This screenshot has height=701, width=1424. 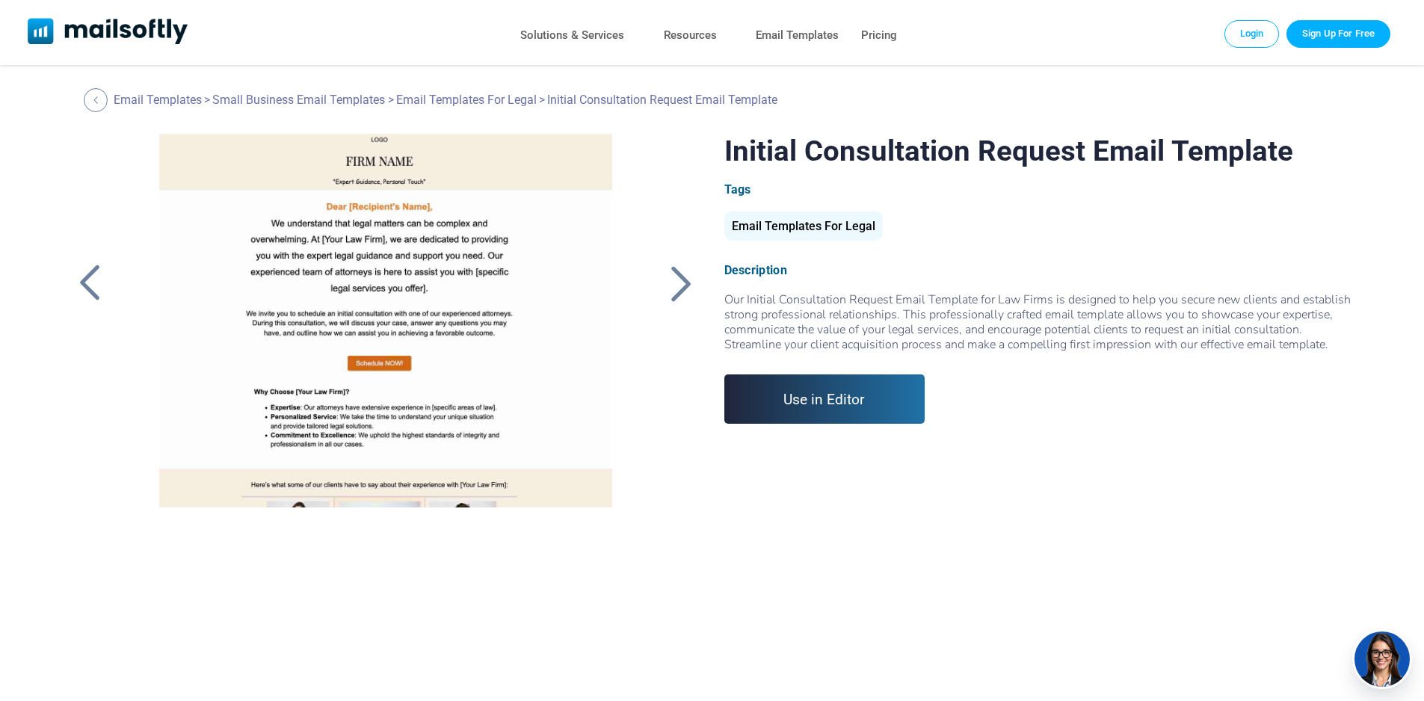 What do you see at coordinates (1038, 150) in the screenshot?
I see `h1: Initial Consultation Request Email Template` at bounding box center [1038, 150].